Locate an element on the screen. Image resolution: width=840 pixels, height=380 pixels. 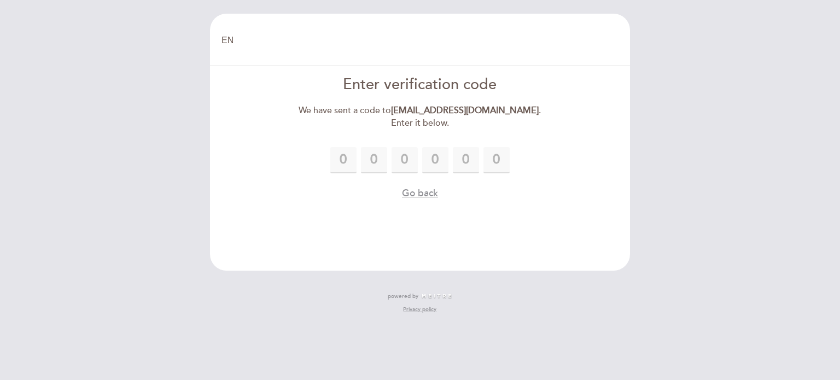
div: We have sent a code to . Enter it below. is located at coordinates (420, 117).